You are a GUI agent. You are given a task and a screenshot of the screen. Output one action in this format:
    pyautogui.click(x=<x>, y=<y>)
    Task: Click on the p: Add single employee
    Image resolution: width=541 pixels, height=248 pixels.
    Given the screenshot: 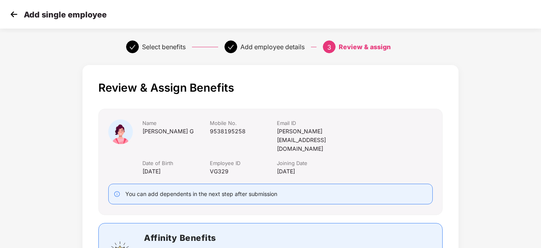 What is the action you would take?
    pyautogui.click(x=65, y=15)
    